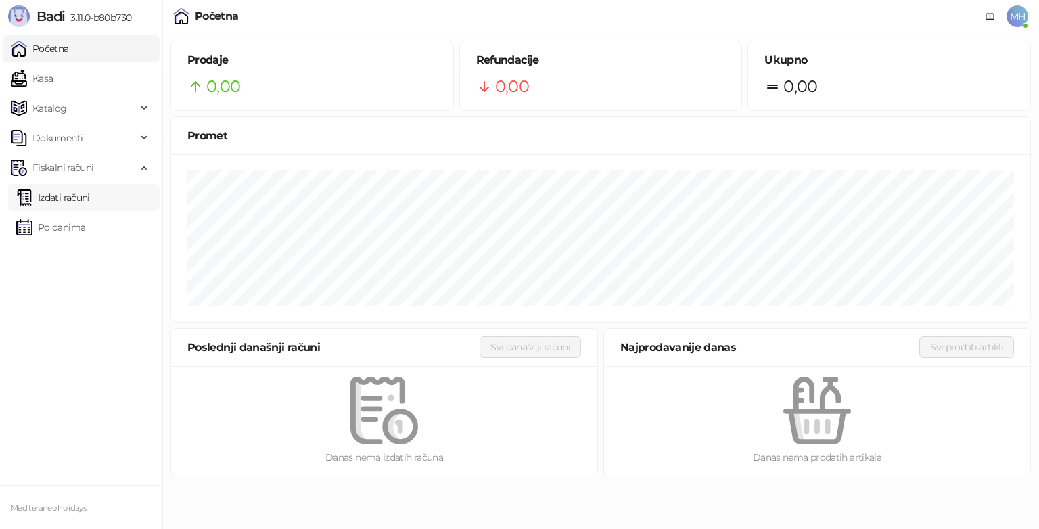 The width and height of the screenshot is (1039, 529). I want to click on div: Najprodavanije danas, so click(770, 347).